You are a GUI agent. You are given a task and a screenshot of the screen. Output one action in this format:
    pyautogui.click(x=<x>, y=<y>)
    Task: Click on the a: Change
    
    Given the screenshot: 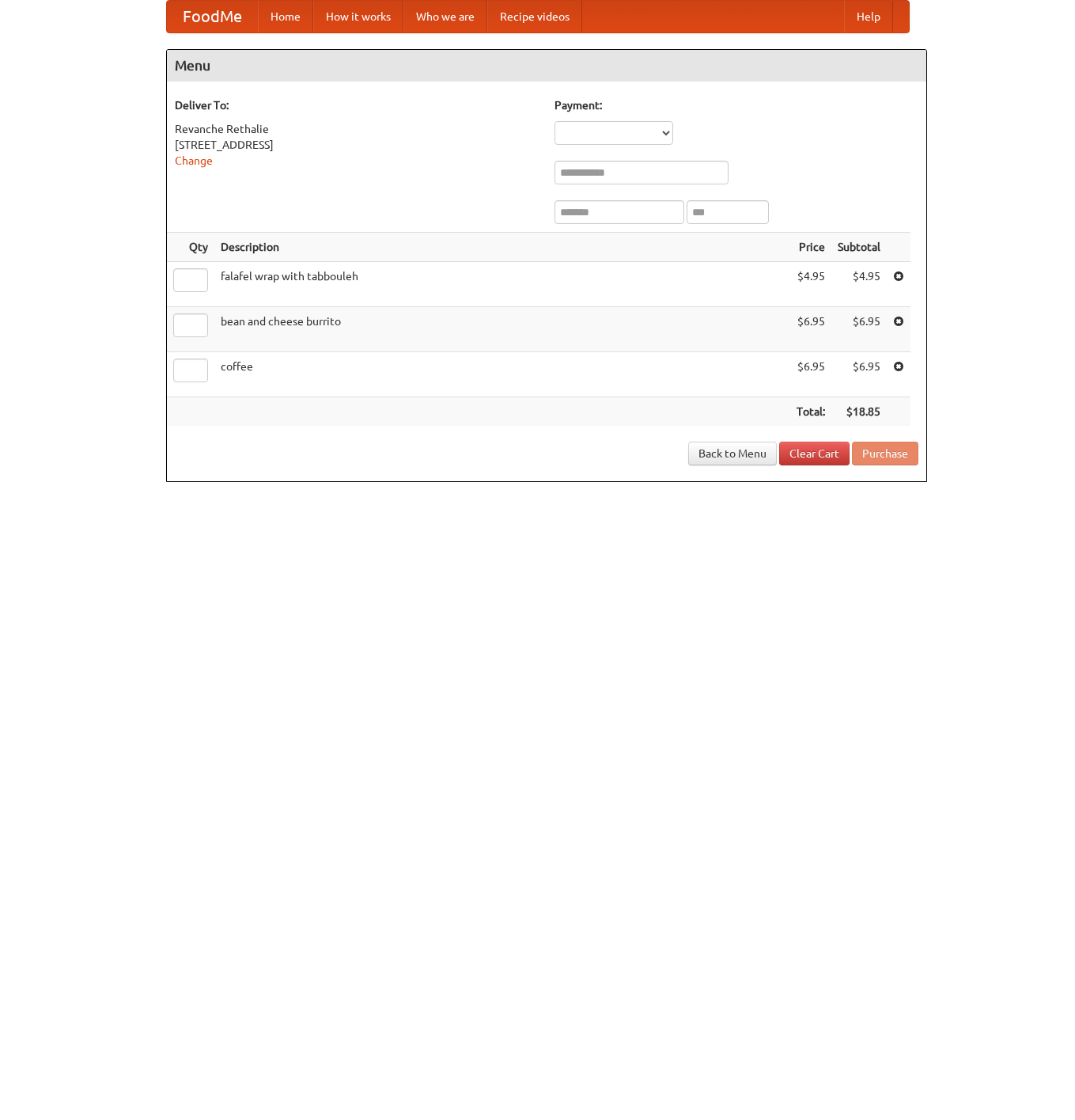 What is the action you would take?
    pyautogui.click(x=194, y=161)
    